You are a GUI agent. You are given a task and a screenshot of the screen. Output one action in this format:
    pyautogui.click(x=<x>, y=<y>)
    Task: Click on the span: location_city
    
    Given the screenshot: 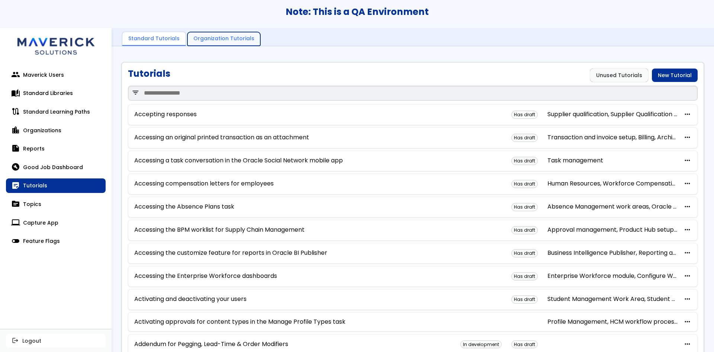 What is the action you would take?
    pyautogui.click(x=16, y=130)
    